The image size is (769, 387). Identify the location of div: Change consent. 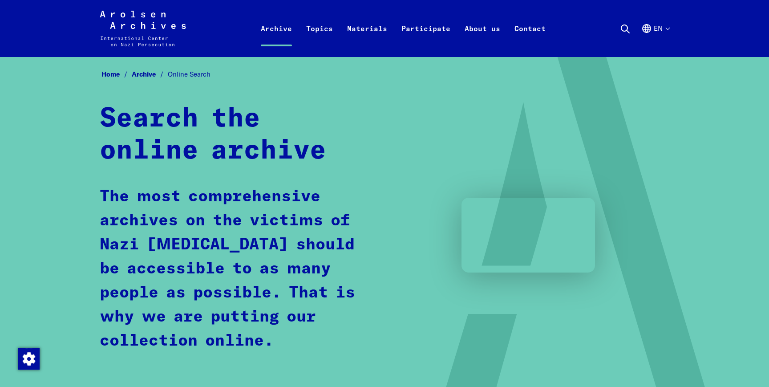
(28, 358).